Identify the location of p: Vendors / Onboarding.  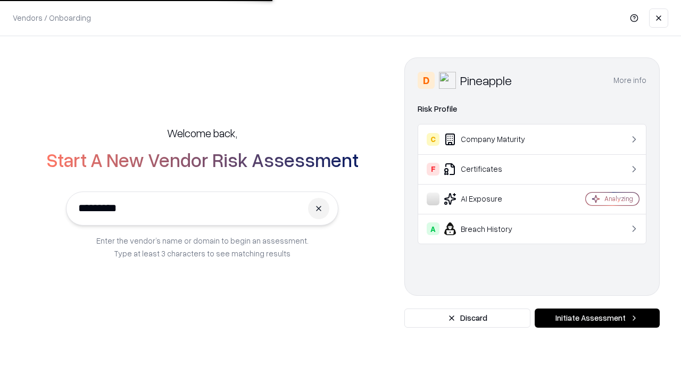
(52, 18).